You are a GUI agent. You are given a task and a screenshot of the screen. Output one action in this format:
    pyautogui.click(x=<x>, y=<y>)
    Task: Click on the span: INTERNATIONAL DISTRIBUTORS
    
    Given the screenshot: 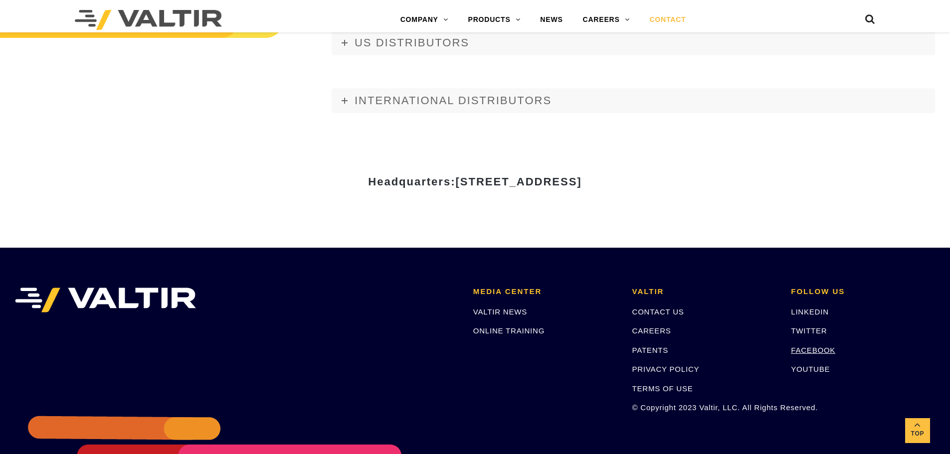 What is the action you would take?
    pyautogui.click(x=453, y=100)
    